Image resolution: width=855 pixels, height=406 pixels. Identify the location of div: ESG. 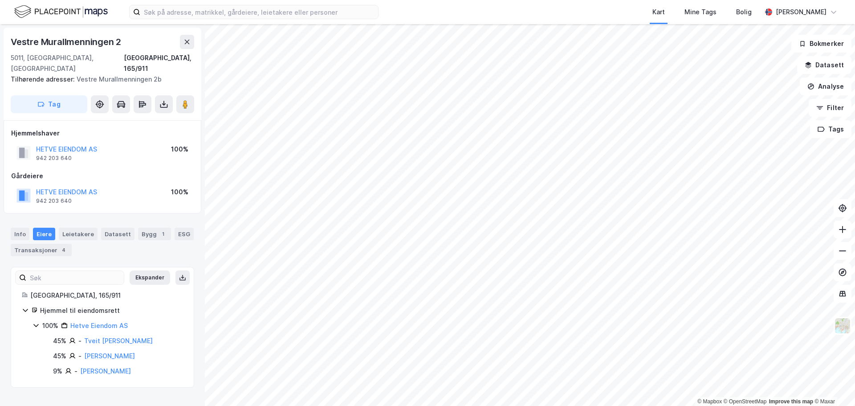
(184, 234).